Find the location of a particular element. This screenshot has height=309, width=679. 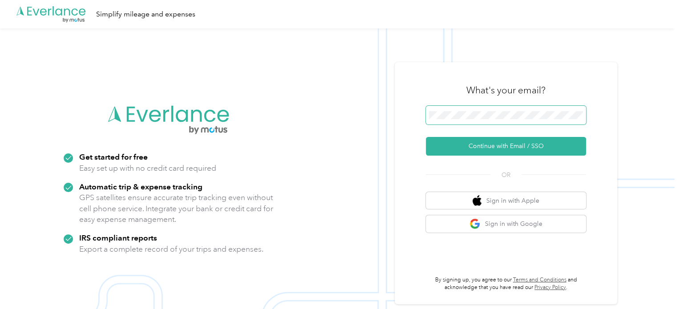

button: Continue with Email / SSO is located at coordinates (506, 146).